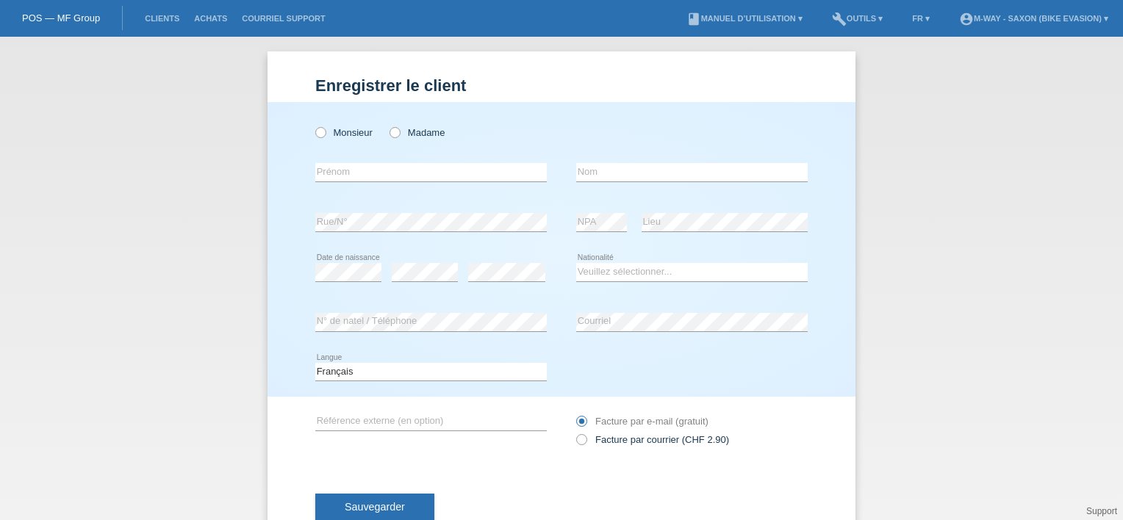  What do you see at coordinates (857, 18) in the screenshot?
I see `a: buildOutils ▾` at bounding box center [857, 18].